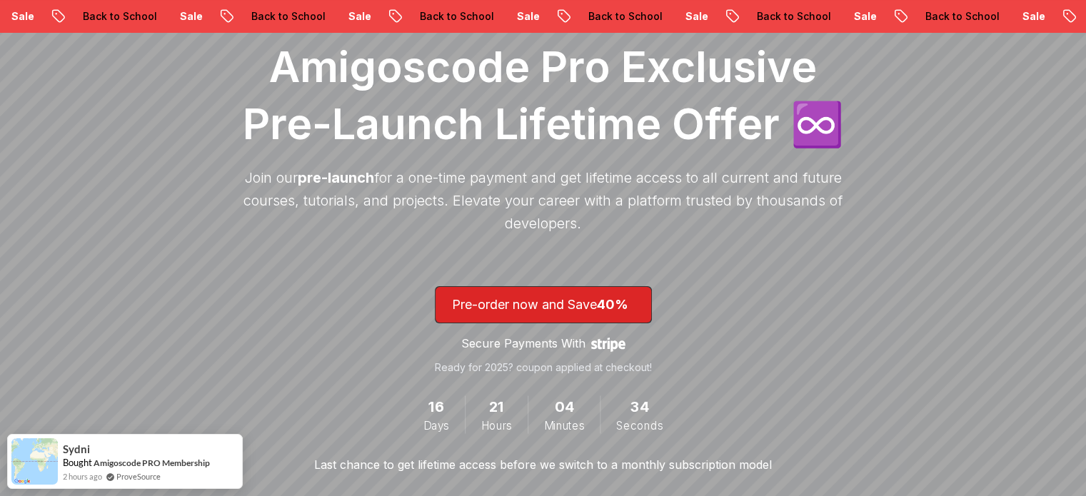 The image size is (1086, 496). Describe the element at coordinates (151, 463) in the screenshot. I see `a: Amigoscode PRO Membership` at that location.